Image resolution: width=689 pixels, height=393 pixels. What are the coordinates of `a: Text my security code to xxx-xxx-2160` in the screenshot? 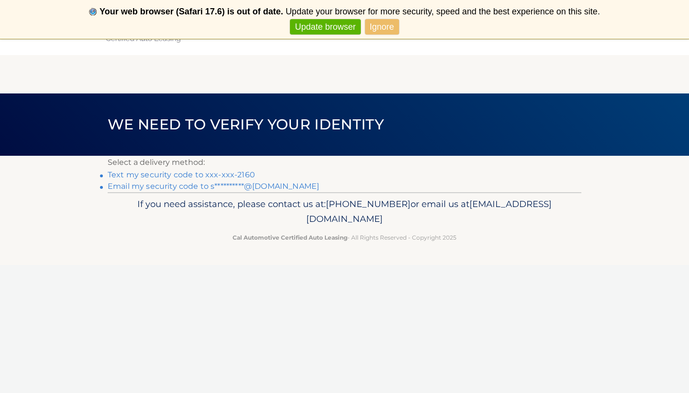 It's located at (181, 174).